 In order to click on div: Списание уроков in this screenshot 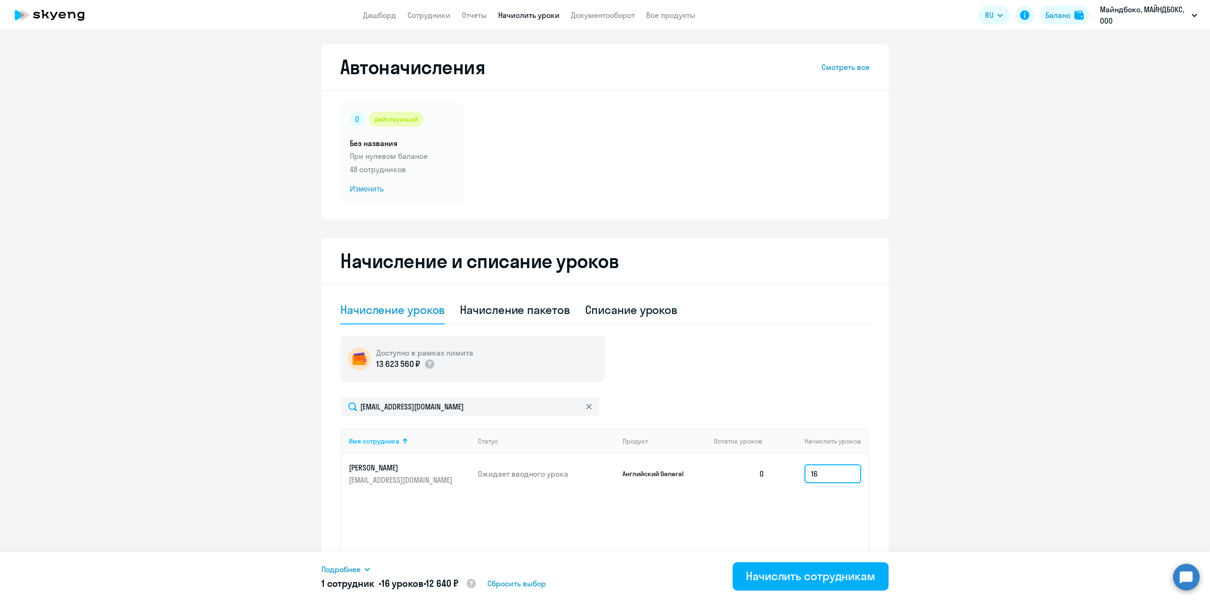, I will do `click(631, 310)`.